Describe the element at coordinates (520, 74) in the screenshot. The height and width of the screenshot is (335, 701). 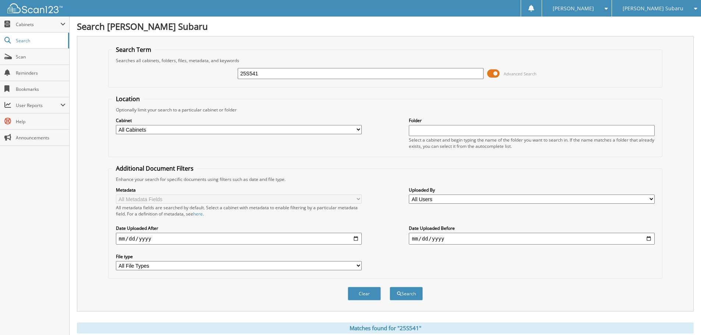
I see `span: Advanced Search` at that location.